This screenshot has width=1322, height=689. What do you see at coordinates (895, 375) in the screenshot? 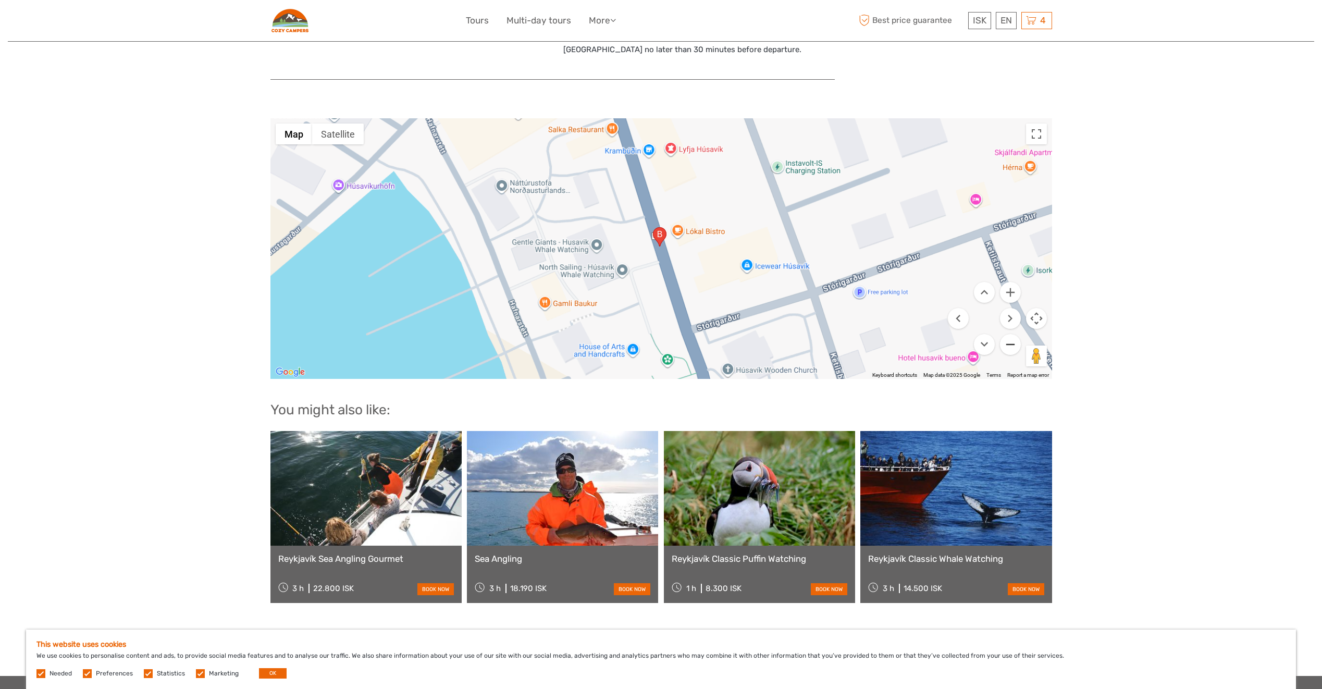
I see `button: Keyboard shortcuts` at bounding box center [895, 375].